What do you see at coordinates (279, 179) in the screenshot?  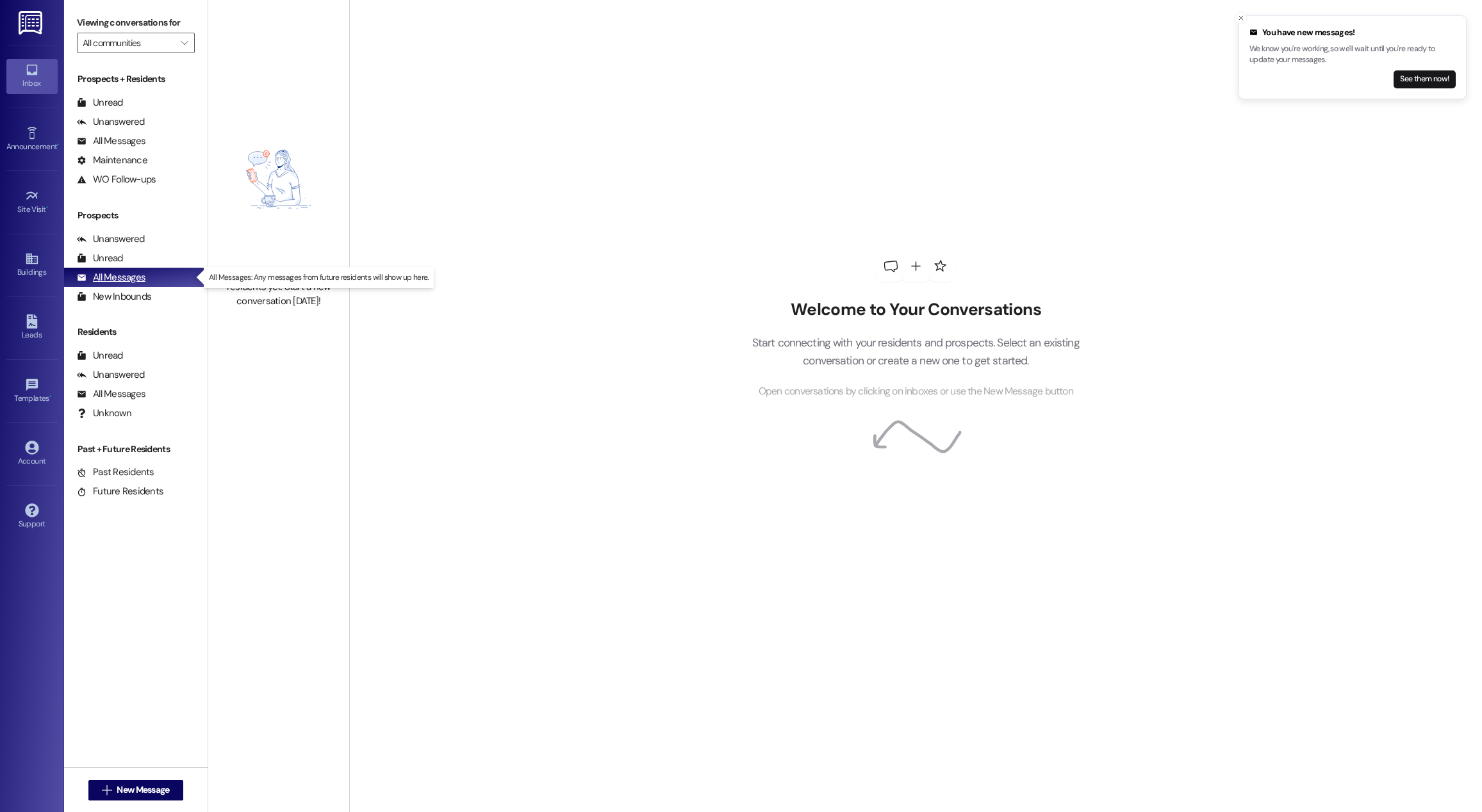 I see `img: empty-state` at bounding box center [279, 179].